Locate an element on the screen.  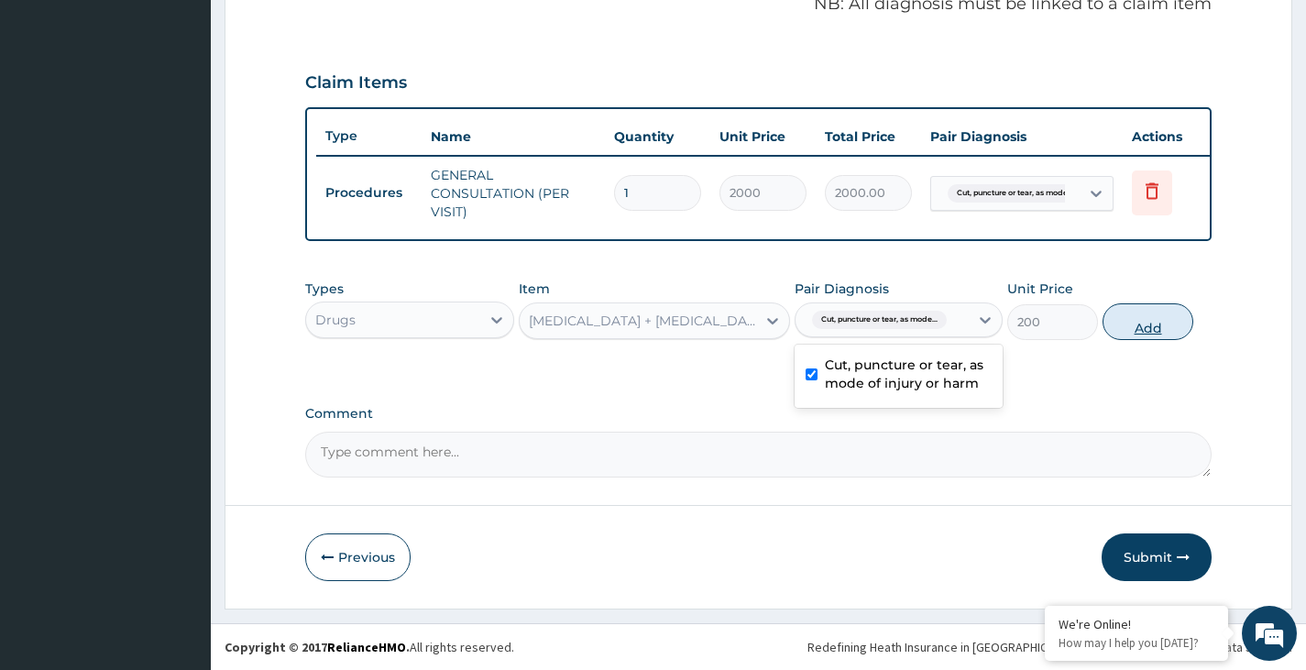
p: How may I help you today? is located at coordinates (1136, 642).